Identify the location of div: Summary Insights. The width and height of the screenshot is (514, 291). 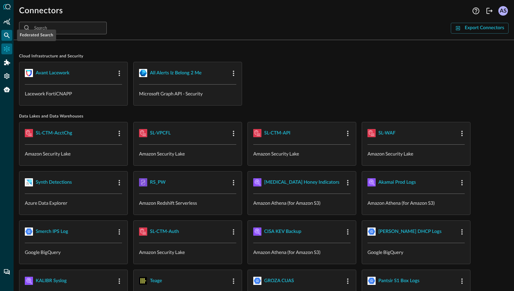
(7, 22).